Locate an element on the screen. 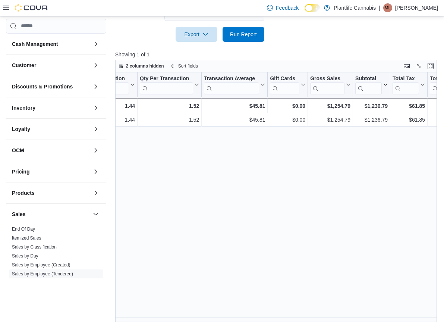 This screenshot has height=328, width=444. p: Plantlife Cannabis is located at coordinates (354, 8).